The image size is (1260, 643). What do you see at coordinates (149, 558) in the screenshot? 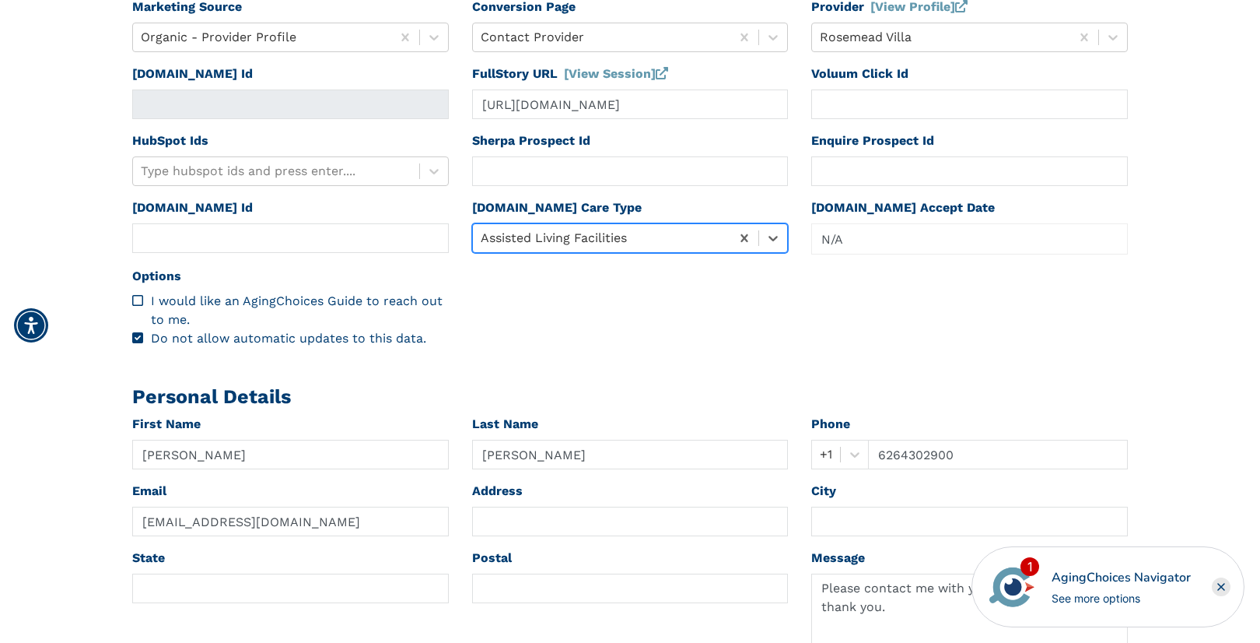
I see `label: State` at bounding box center [149, 558].